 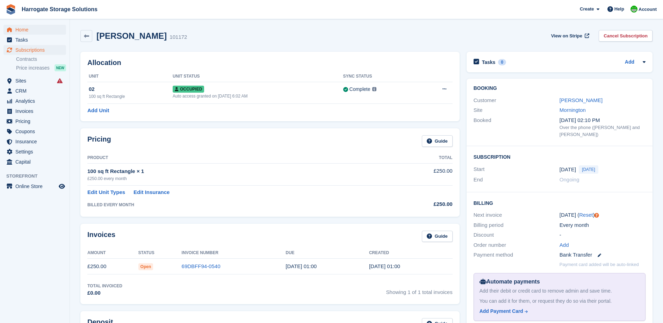 What do you see at coordinates (517, 245) in the screenshot?
I see `div: Order number` at bounding box center [517, 245].